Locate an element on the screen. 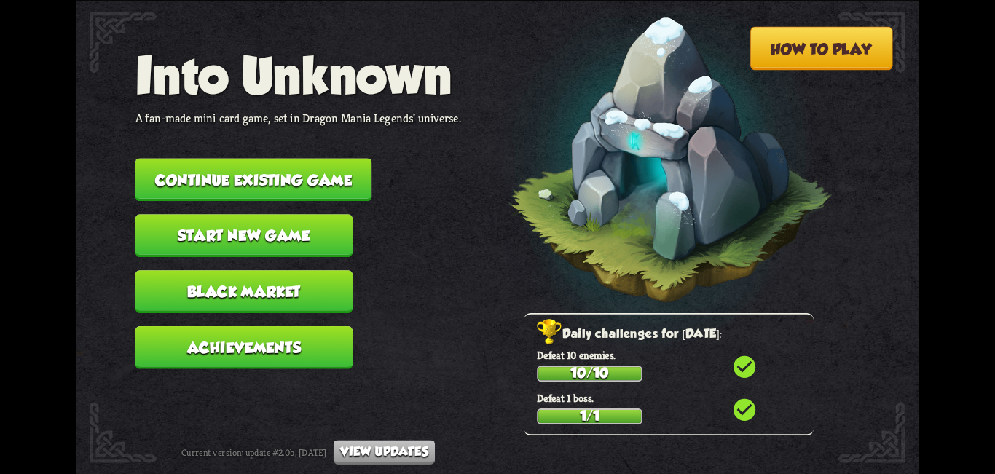  button: Black Market is located at coordinates (244, 291).